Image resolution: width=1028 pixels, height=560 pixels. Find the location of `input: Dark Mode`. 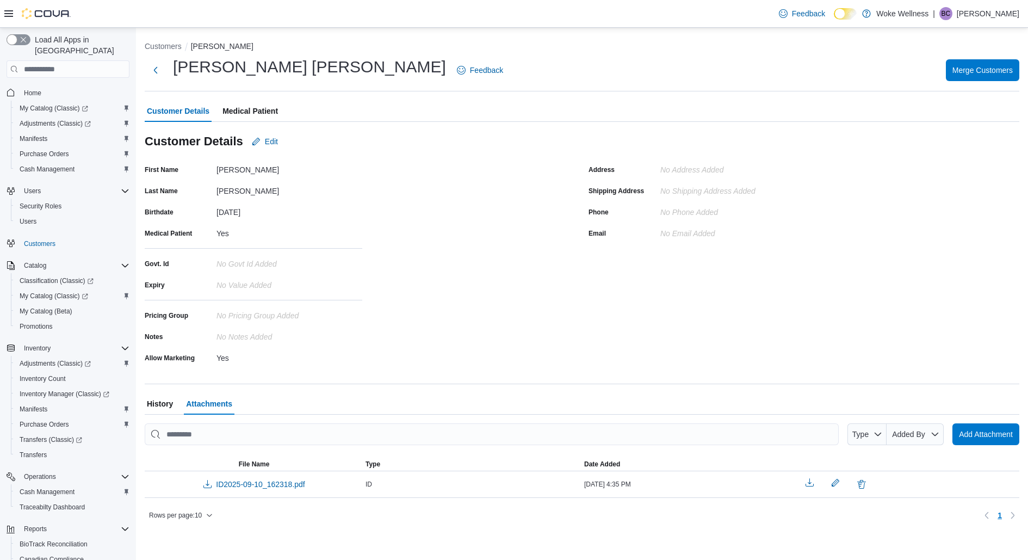

input: Dark Mode is located at coordinates (845, 14).